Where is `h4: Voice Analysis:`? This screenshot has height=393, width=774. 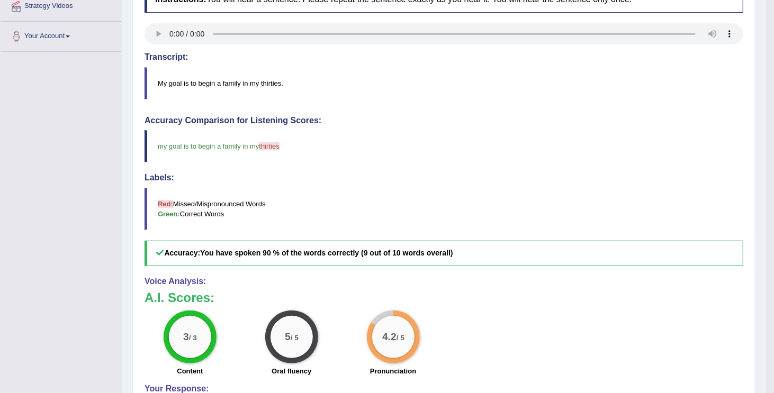 h4: Voice Analysis: is located at coordinates (443, 282).